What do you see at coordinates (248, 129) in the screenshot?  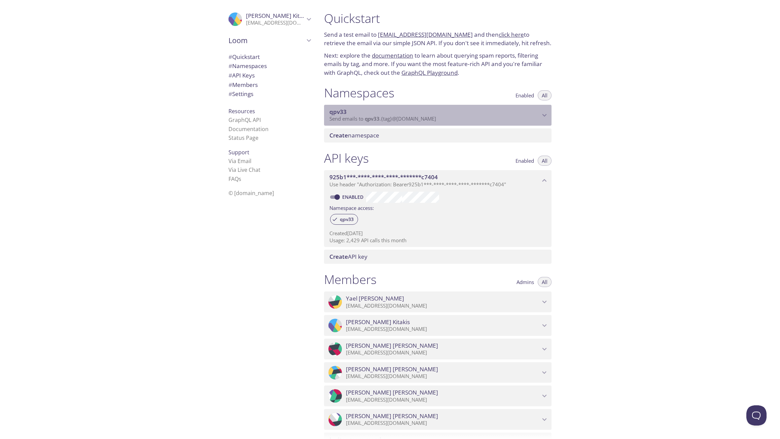 I see `a: Documentation` at bounding box center [248, 129].